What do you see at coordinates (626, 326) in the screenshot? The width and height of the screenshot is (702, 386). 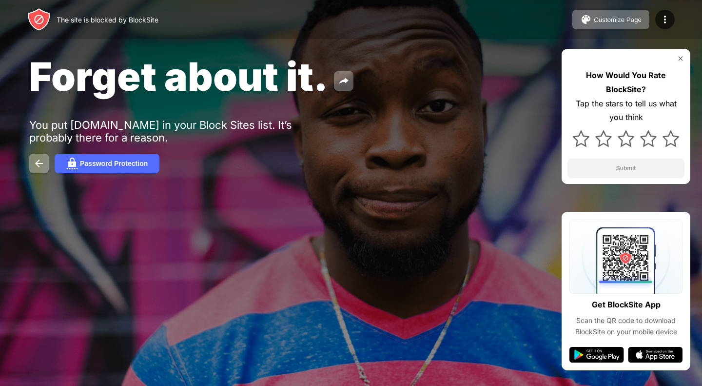 I see `div: Scan the QR code to download BlockSite on your mobile device` at bounding box center [626, 326].